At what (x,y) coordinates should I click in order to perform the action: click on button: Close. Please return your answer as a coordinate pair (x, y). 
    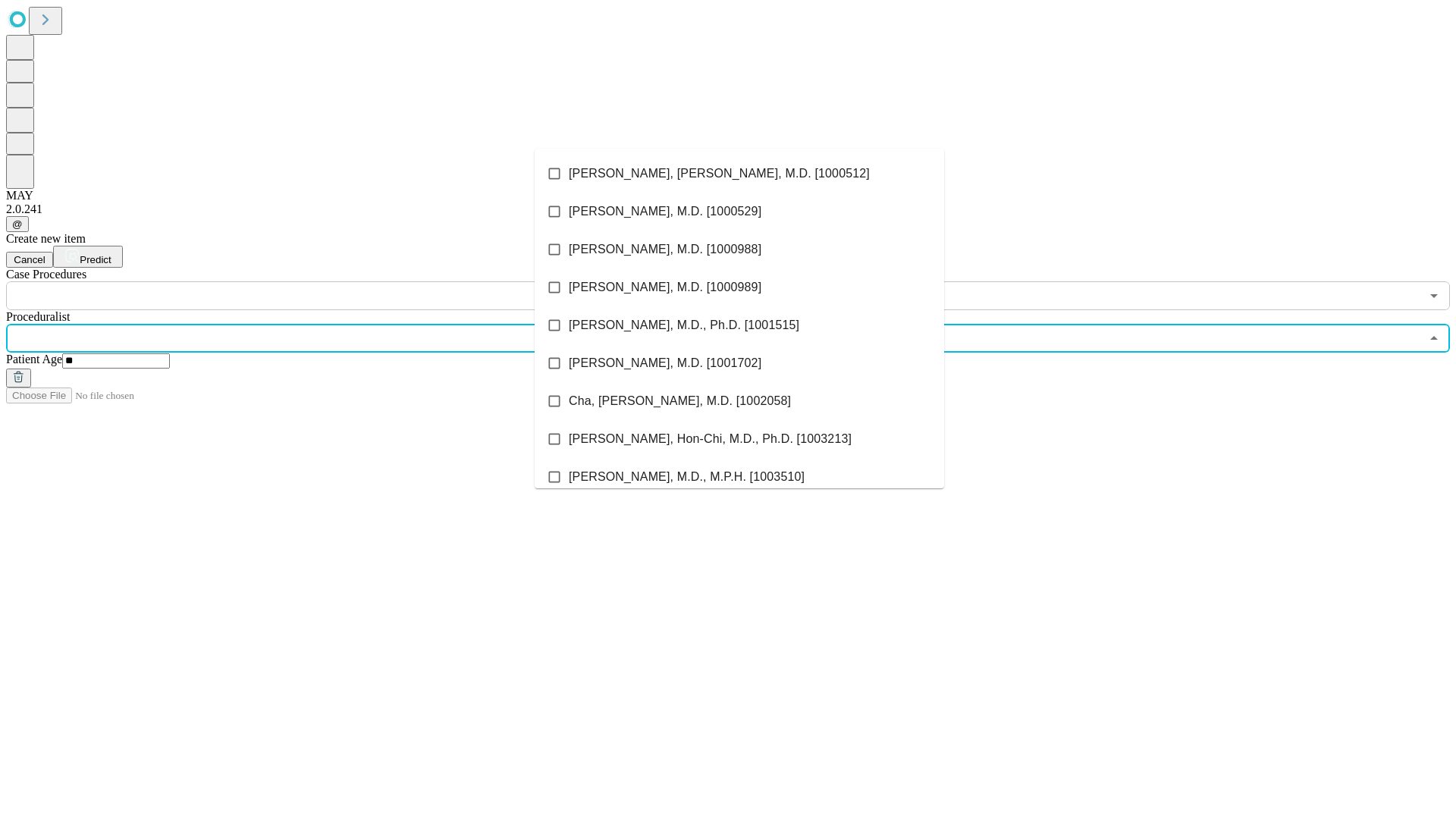
    Looking at the image, I should click on (1435, 338).